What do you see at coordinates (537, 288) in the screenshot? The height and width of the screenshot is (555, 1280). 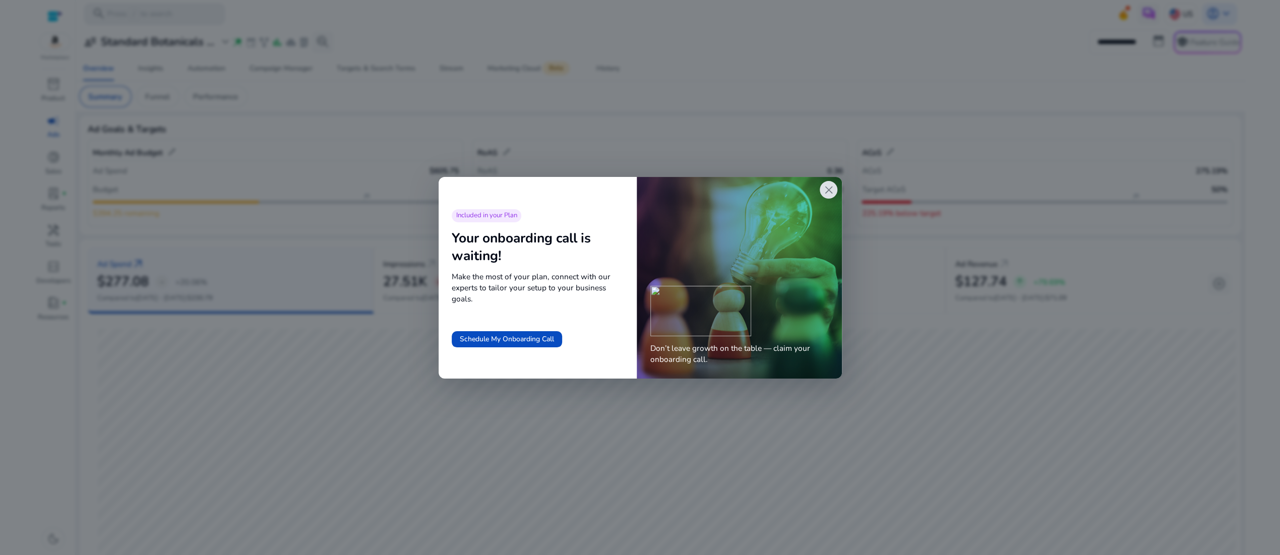 I see `span: Make the most of your plan, connect with our experts to tailor your setup to your business goals.` at bounding box center [537, 288].